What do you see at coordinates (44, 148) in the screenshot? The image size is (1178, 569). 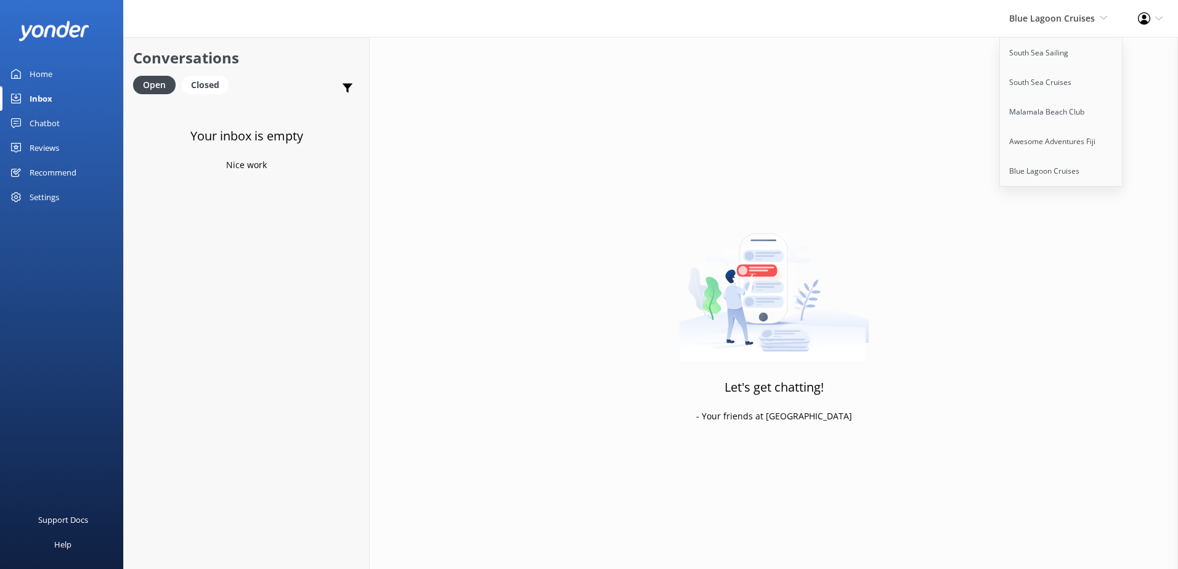 I see `div: Reviews` at bounding box center [44, 148].